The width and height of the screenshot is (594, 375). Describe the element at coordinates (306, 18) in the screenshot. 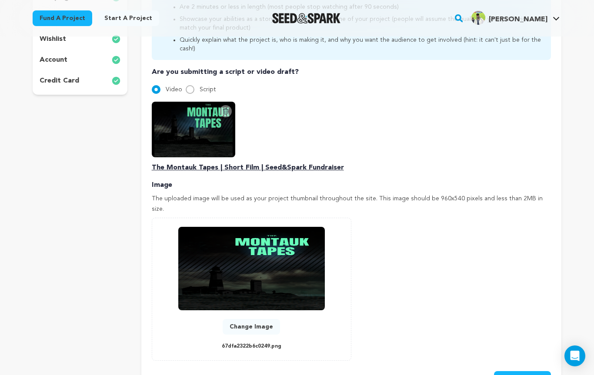

I see `a: Seed&Spark Homepage` at that location.